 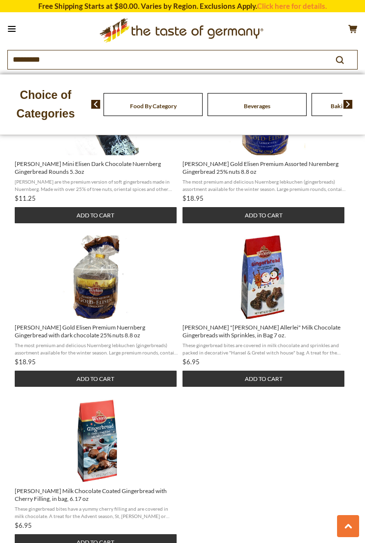 What do you see at coordinates (97, 441) in the screenshot?
I see `img: Wicklein Milk Chocolate Coated Gingerbread with Cherry Filling, in bag, 6.17 oz` at bounding box center [97, 441].